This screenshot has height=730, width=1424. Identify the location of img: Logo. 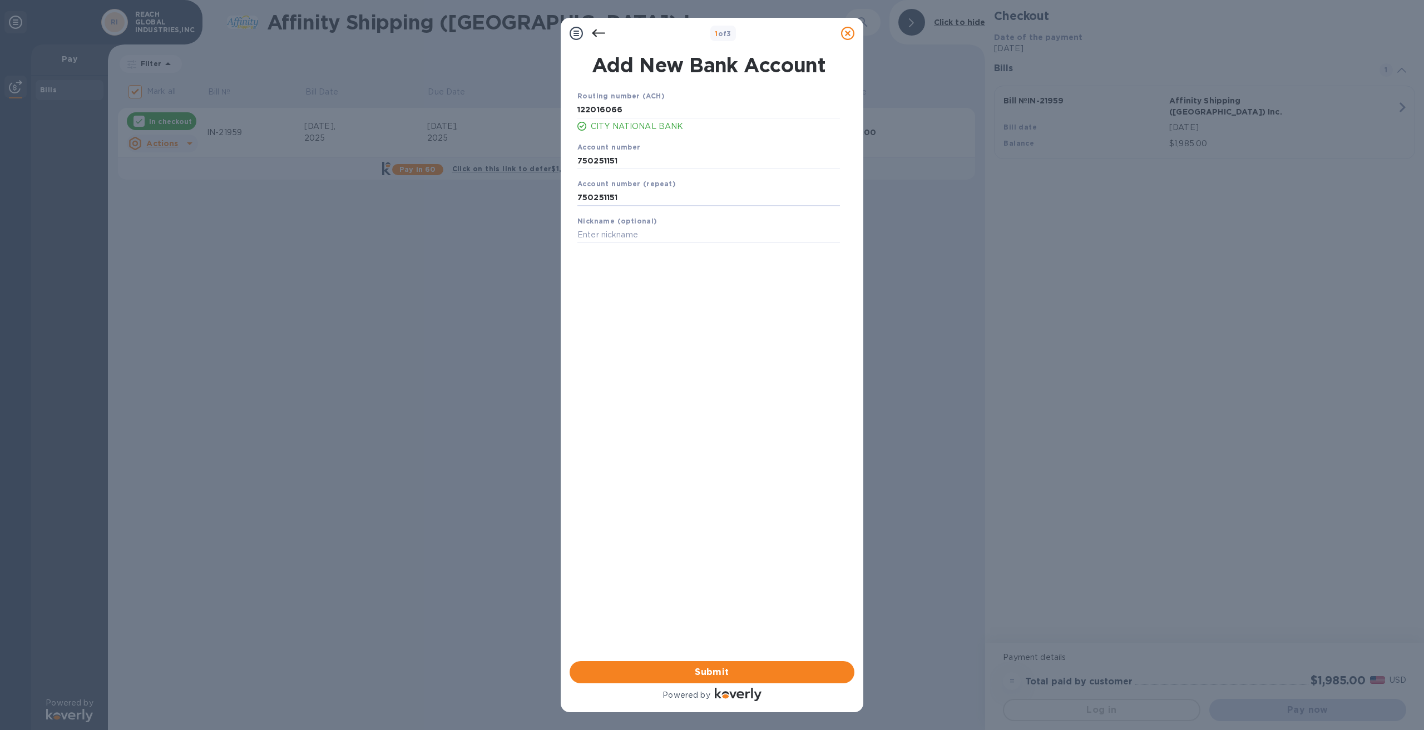
(738, 695).